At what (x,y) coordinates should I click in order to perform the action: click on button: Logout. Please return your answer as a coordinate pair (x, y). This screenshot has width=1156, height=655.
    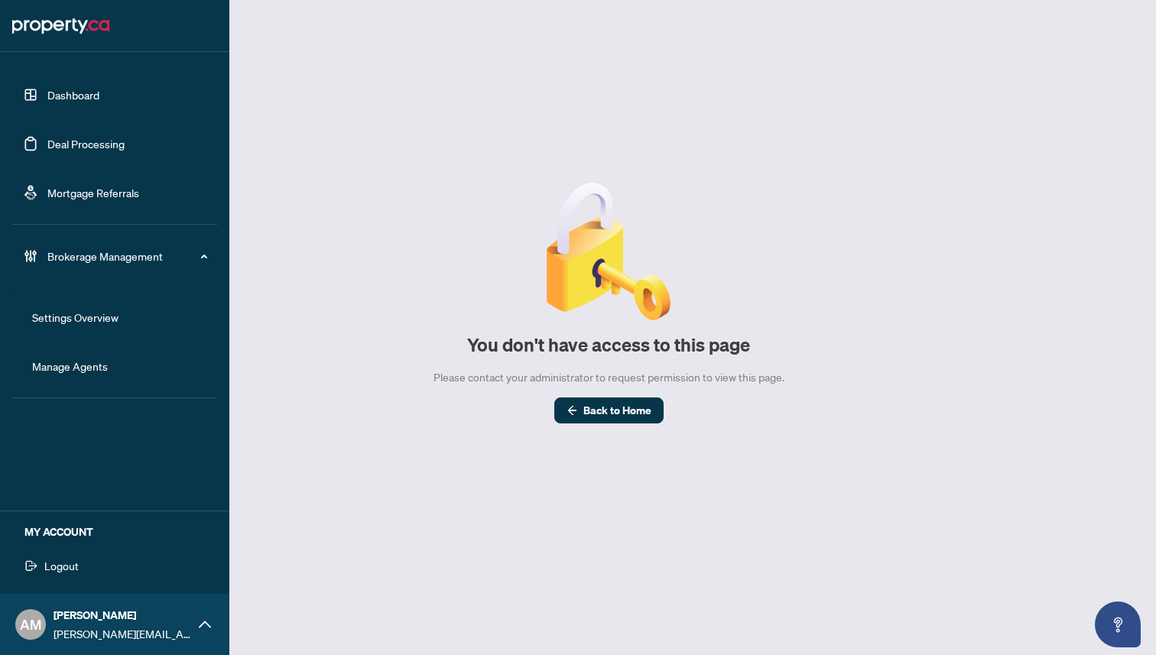
    Looking at the image, I should click on (115, 566).